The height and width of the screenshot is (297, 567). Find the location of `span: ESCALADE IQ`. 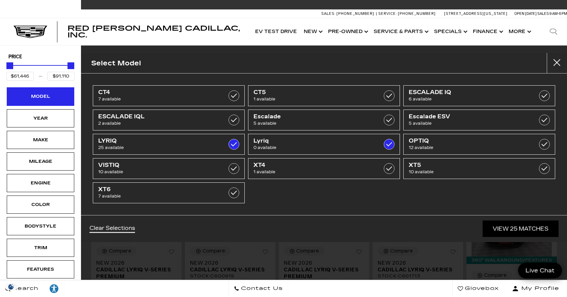

span: ESCALADE IQ is located at coordinates (469, 93).